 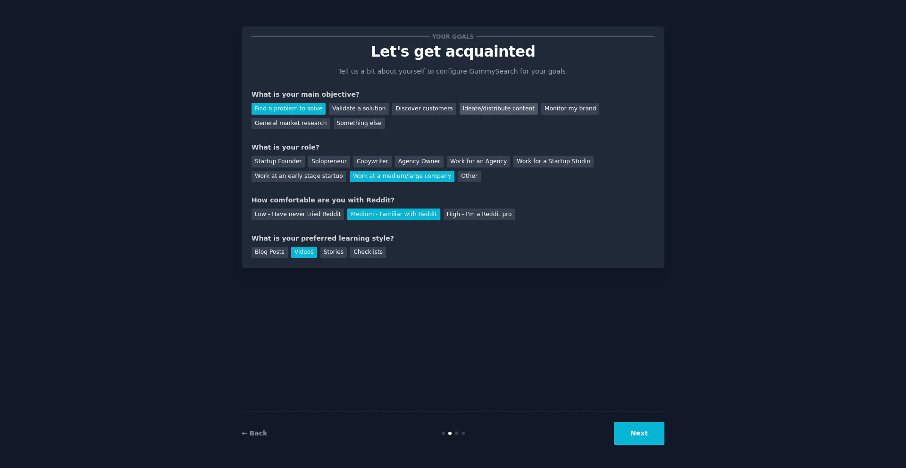 What do you see at coordinates (304, 252) in the screenshot?
I see `div: Videos` at bounding box center [304, 252].